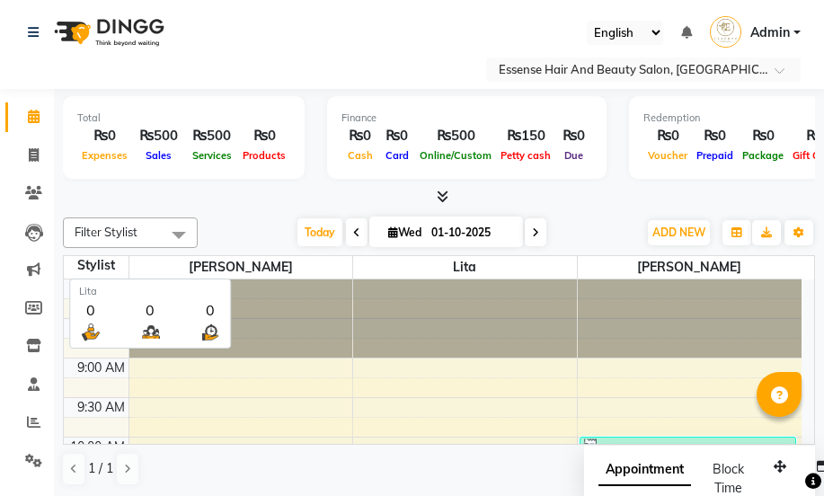 This screenshot has width=824, height=496. I want to click on span: Online/Custom, so click(456, 155).